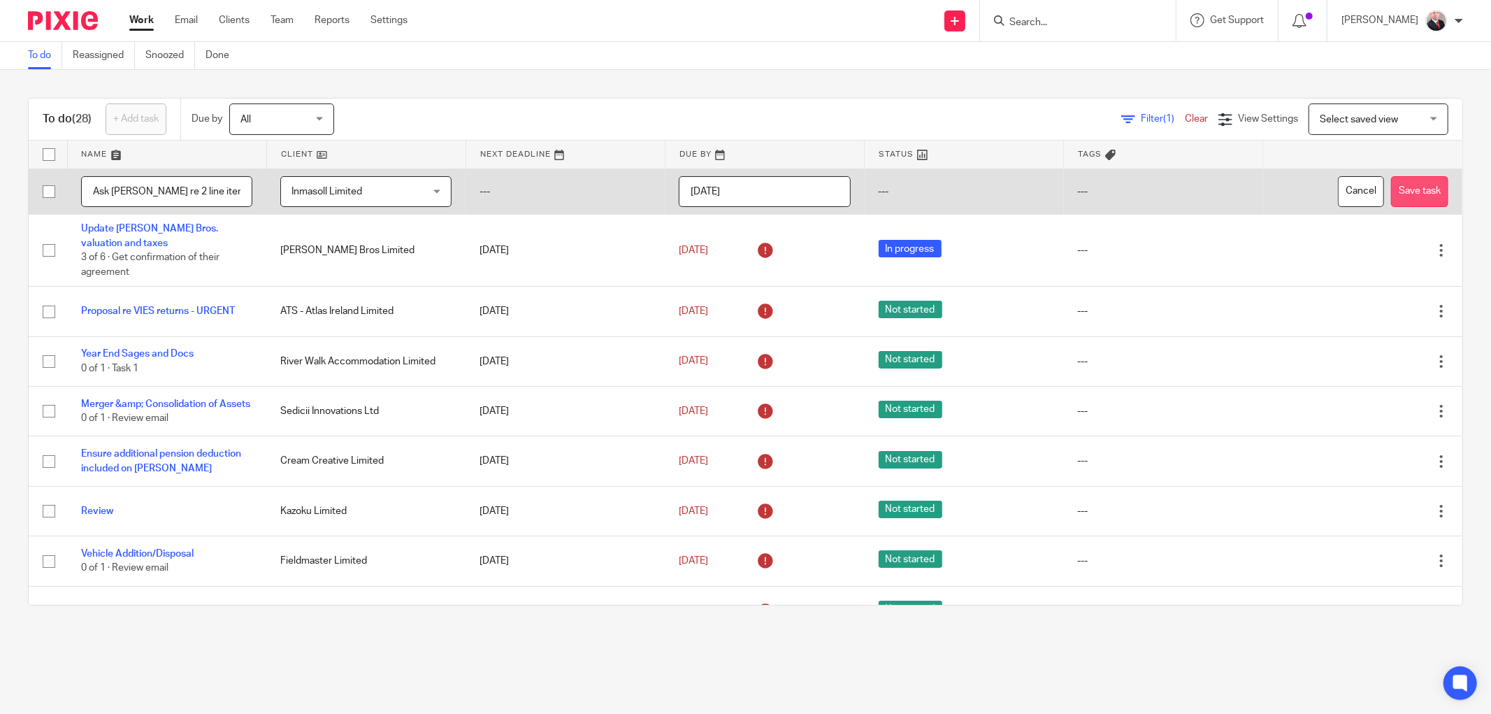  I want to click on span: Inmasoll Limited, so click(326, 192).